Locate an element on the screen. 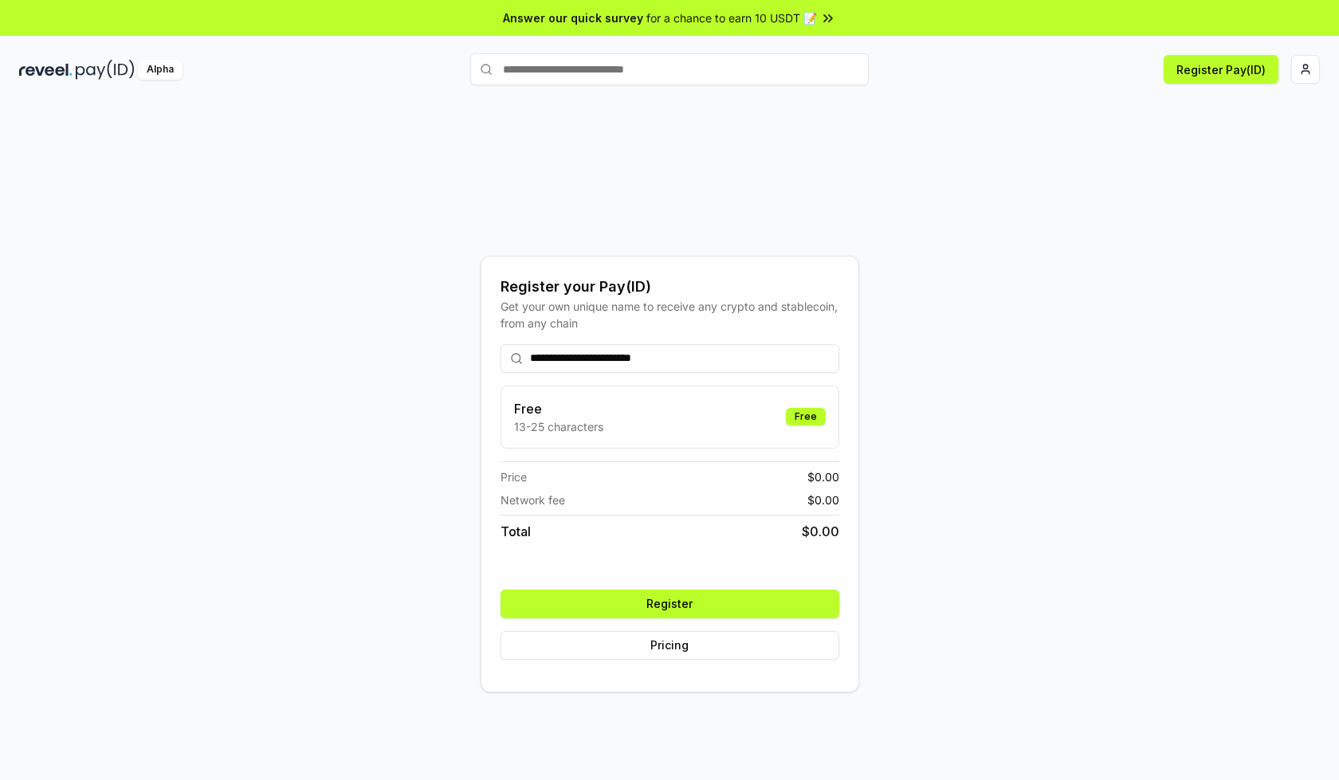 The height and width of the screenshot is (780, 1339). span: Network fee is located at coordinates (532, 500).